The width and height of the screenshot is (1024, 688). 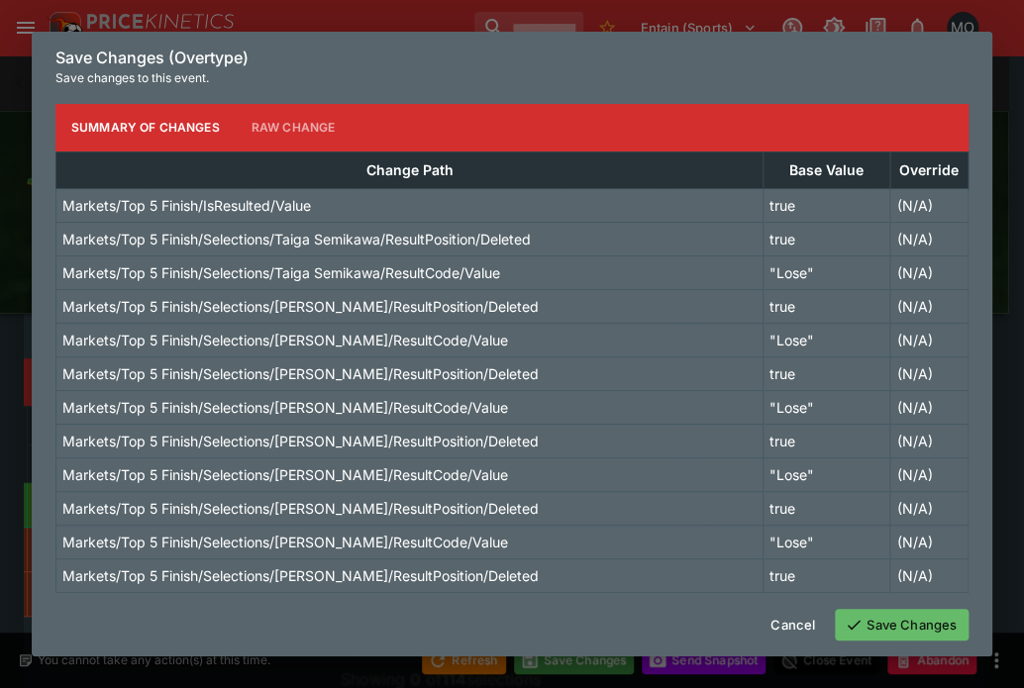 What do you see at coordinates (410, 169) in the screenshot?
I see `th: Change Path` at bounding box center [410, 169].